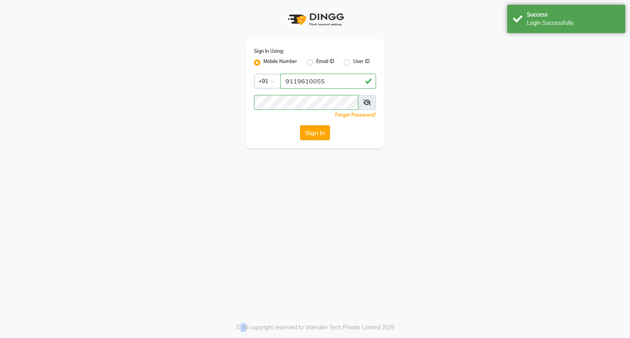 The width and height of the screenshot is (630, 338). Describe the element at coordinates (356, 115) in the screenshot. I see `a: Forgot Password?` at that location.